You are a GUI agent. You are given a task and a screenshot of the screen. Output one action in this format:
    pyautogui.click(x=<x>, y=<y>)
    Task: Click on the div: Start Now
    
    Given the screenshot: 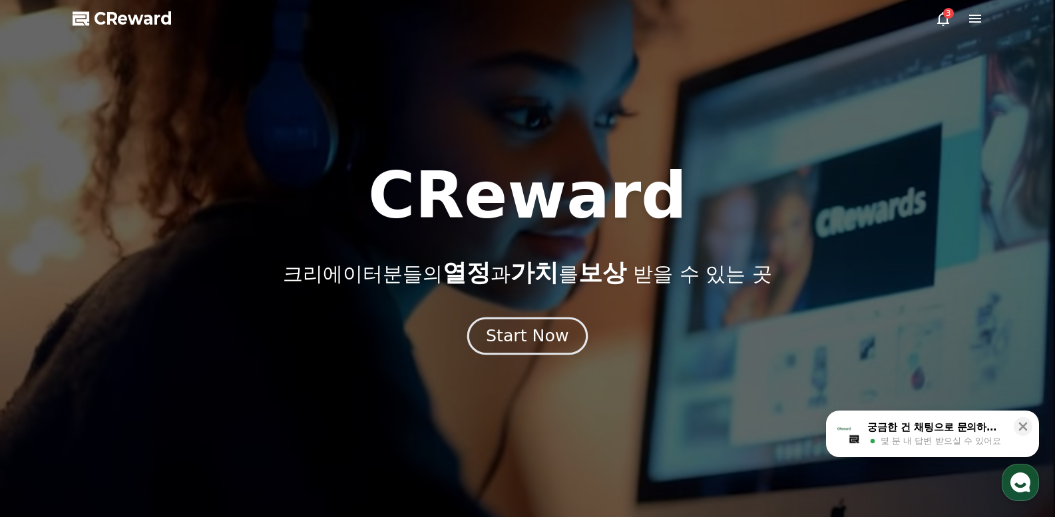 What is the action you would take?
    pyautogui.click(x=527, y=336)
    